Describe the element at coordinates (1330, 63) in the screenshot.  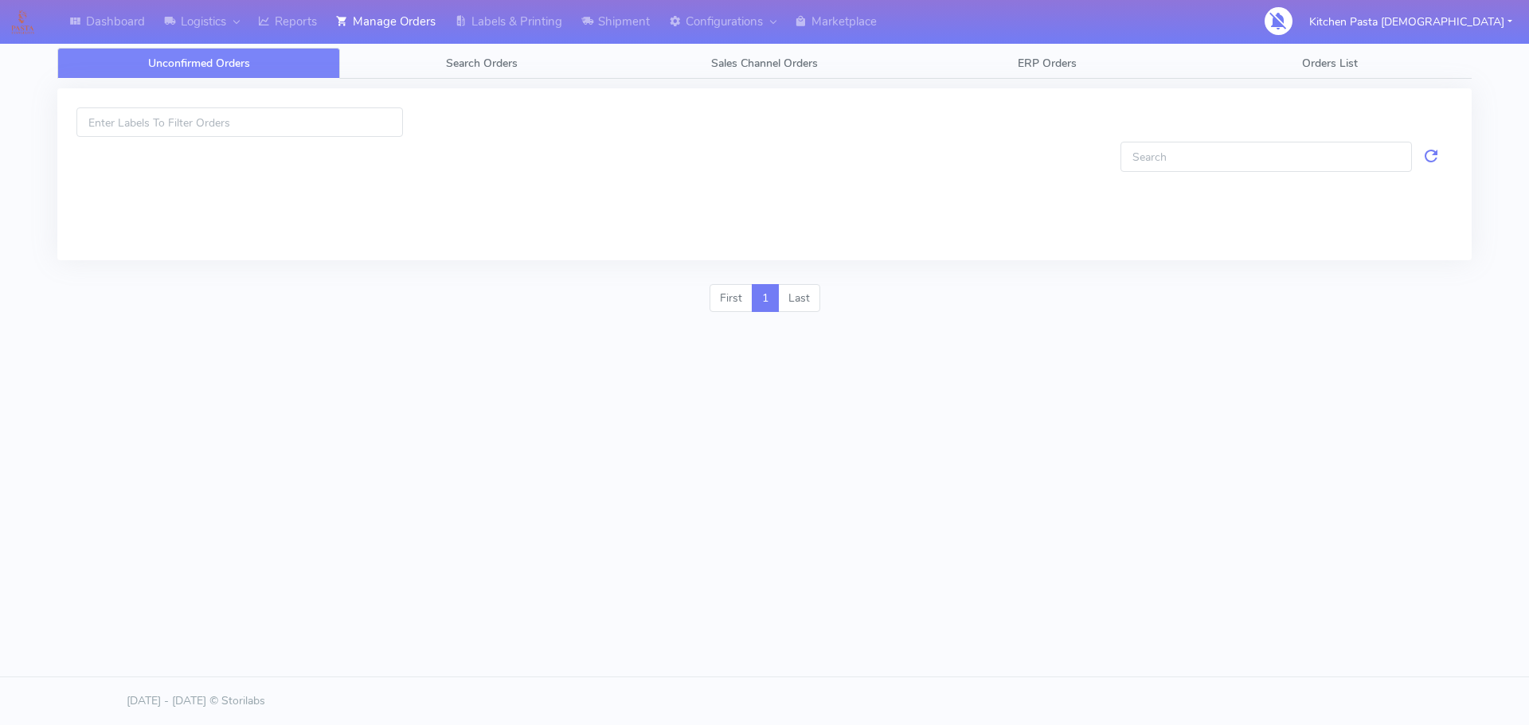
I see `span: Orders List` at that location.